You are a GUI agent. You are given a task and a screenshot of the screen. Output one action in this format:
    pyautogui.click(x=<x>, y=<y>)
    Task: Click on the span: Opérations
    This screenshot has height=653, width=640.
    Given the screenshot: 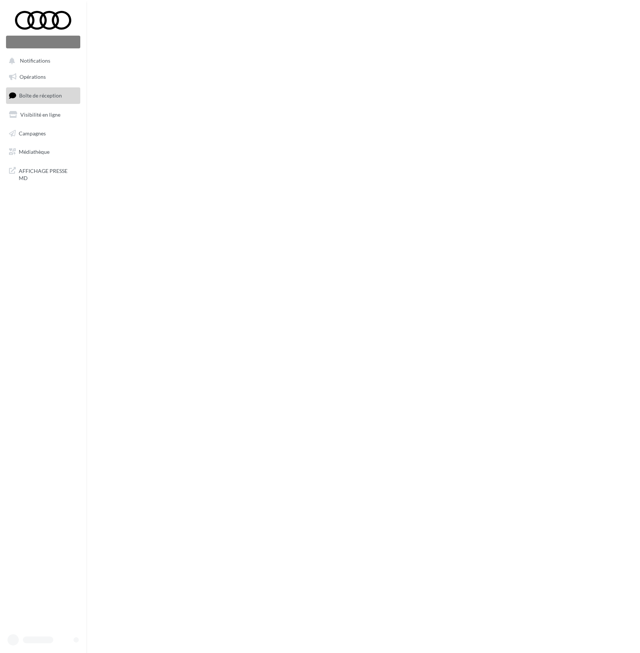 What is the action you would take?
    pyautogui.click(x=33, y=77)
    